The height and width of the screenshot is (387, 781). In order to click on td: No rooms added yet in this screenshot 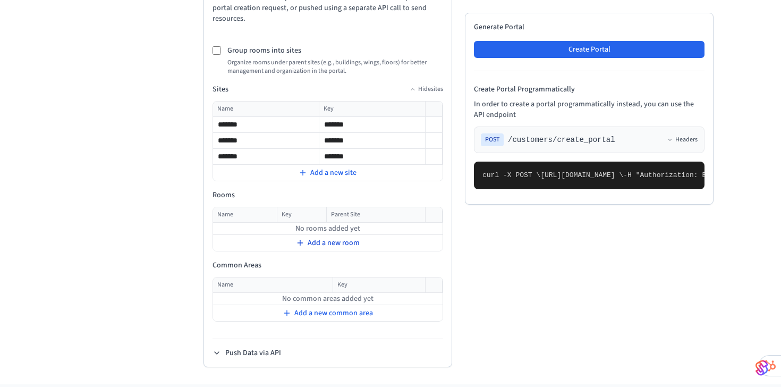, I will do `click(328, 228)`.